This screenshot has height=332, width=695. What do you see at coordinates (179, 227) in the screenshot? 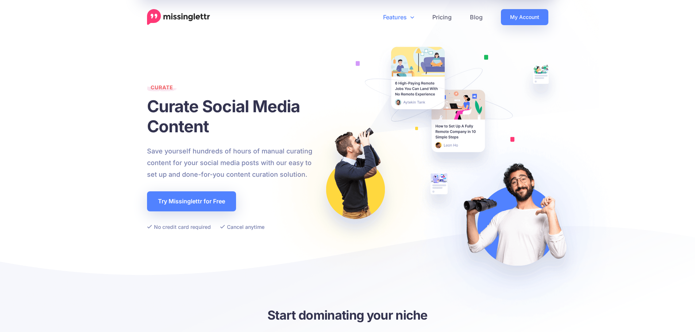
I see `li: No credit card required` at bounding box center [179, 227].